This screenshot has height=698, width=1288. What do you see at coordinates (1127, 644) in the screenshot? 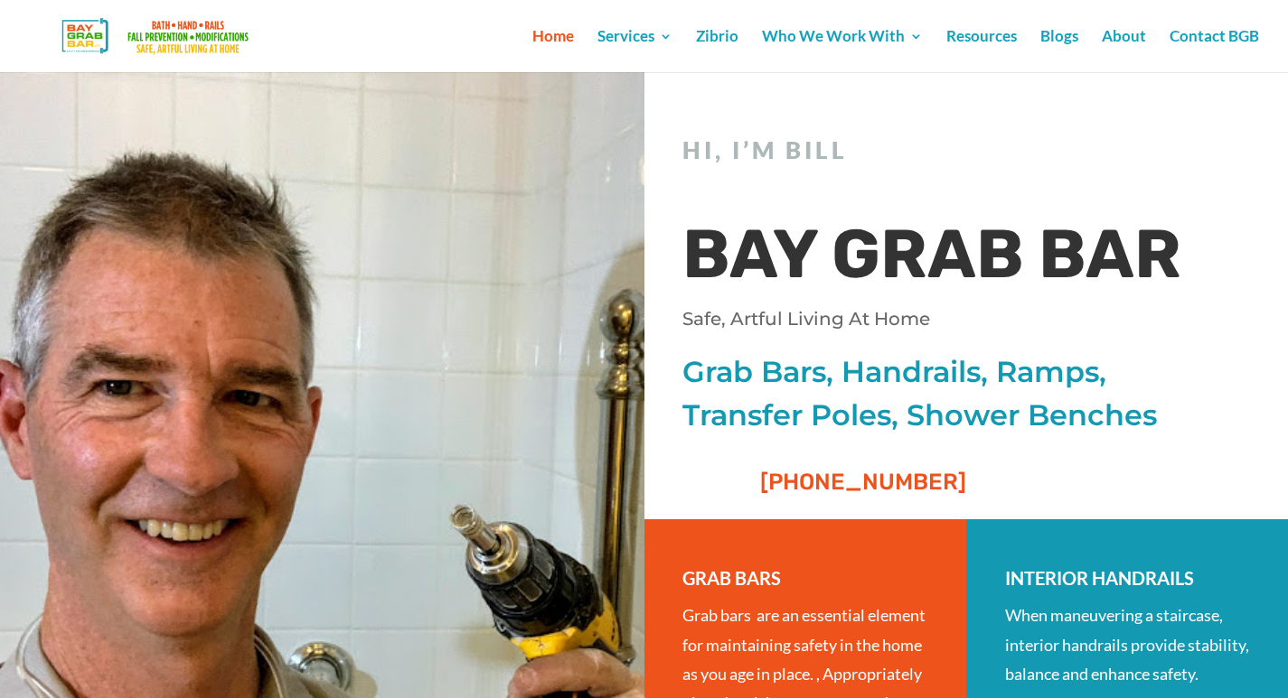
I see `span: When maneuvering a staircase, interior handrails provide stability, balance and enhance safety.` at bounding box center [1127, 644].